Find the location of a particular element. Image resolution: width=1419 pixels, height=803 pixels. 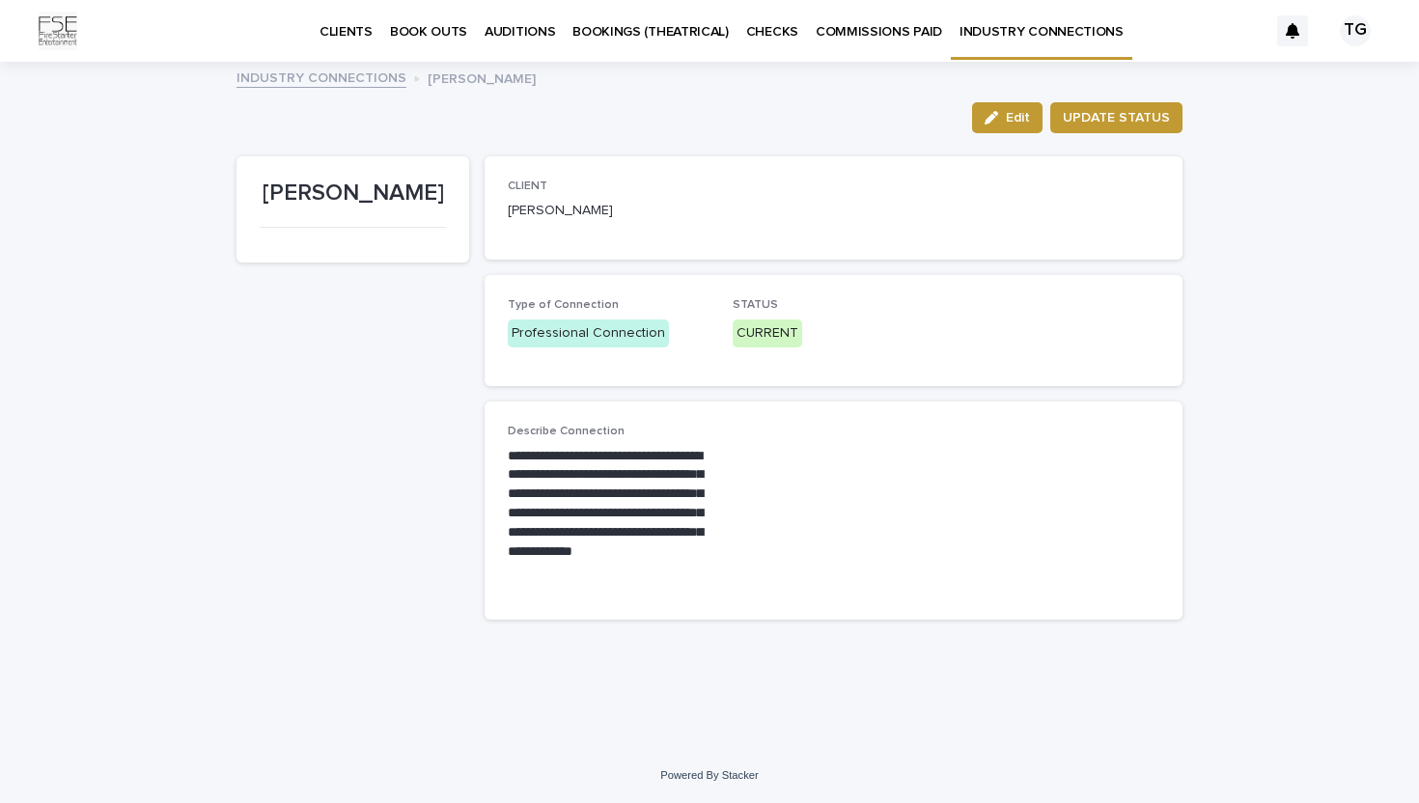

span: CLIENT is located at coordinates (527, 186).